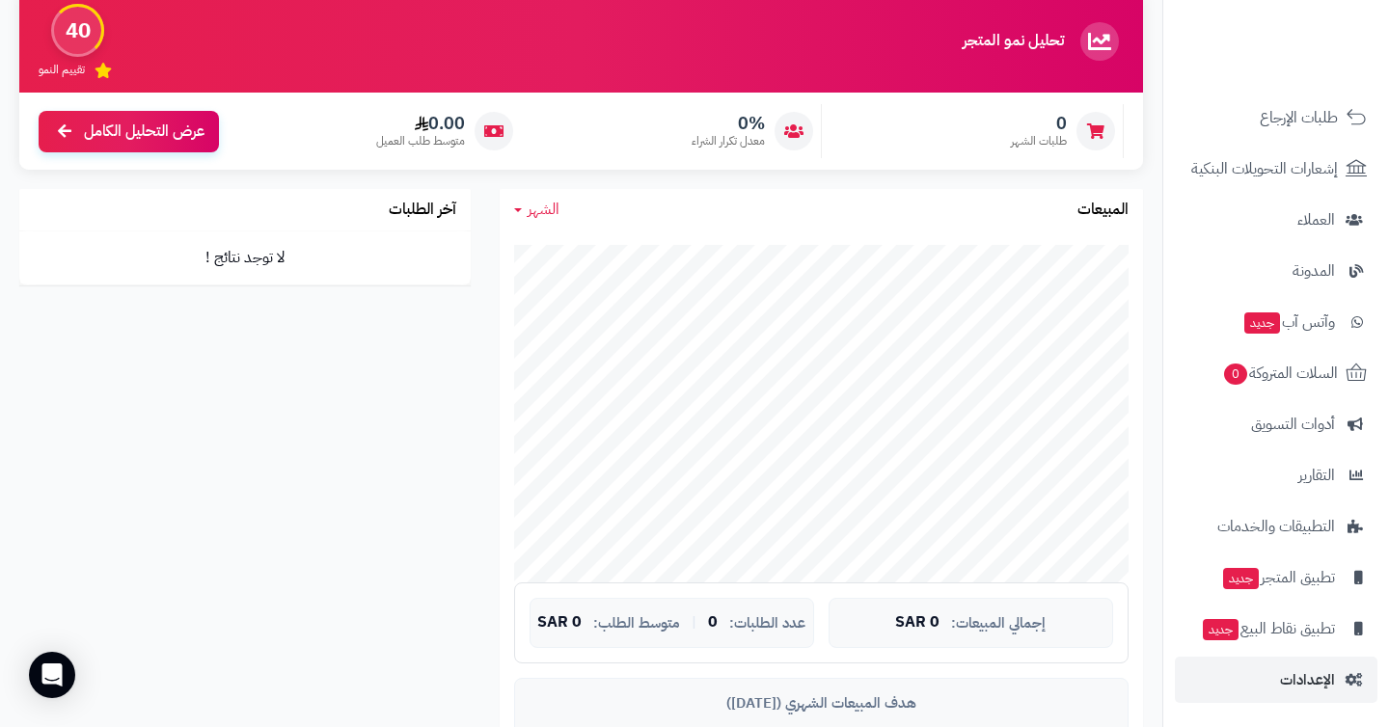 The width and height of the screenshot is (1389, 727). Describe the element at coordinates (1276, 118) in the screenshot. I see `a: طلبات الإرجاع` at that location.